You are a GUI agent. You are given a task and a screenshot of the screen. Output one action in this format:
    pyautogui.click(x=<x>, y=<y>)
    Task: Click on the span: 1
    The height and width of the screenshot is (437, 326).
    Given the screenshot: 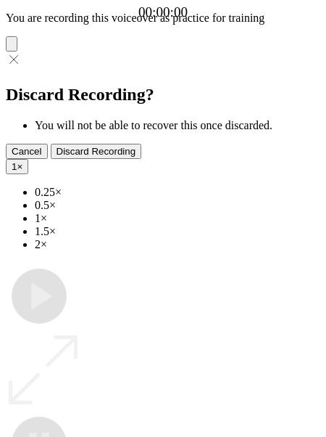 What is the action you would take?
    pyautogui.click(x=14, y=166)
    